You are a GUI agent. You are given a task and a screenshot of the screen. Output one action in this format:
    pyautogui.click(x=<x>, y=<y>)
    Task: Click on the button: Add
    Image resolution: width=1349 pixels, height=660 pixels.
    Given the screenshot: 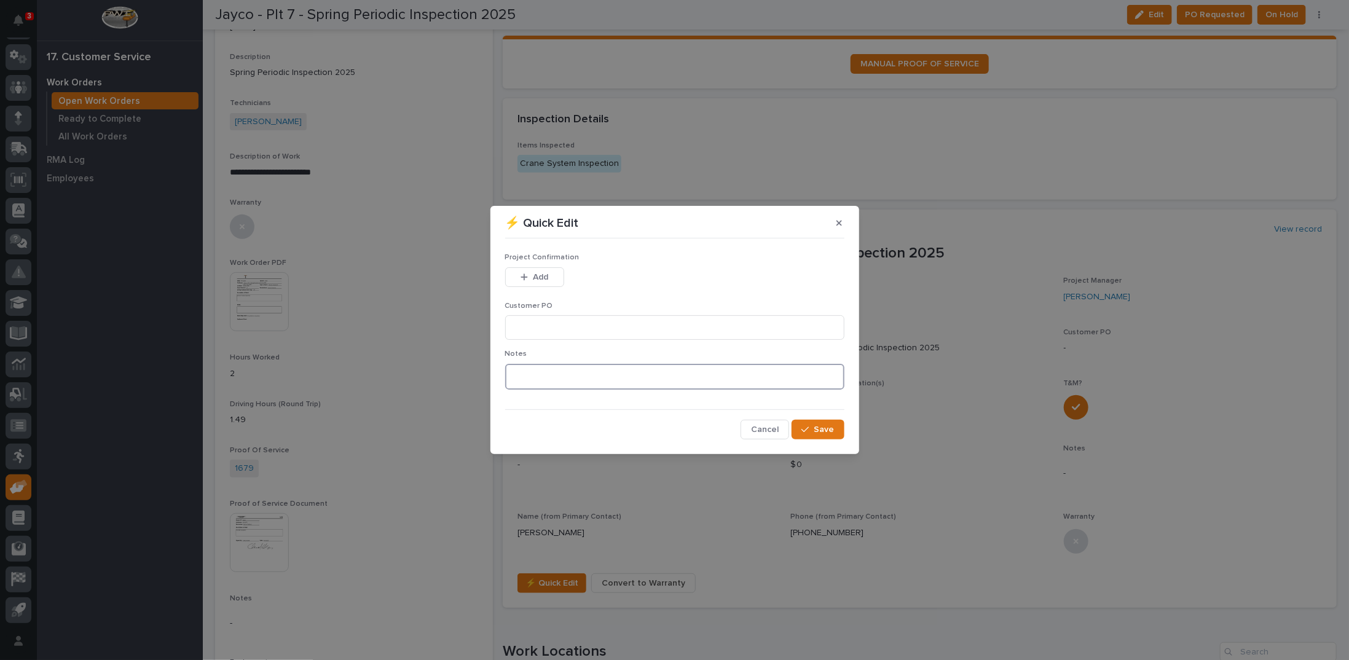 What is the action you would take?
    pyautogui.click(x=535, y=277)
    